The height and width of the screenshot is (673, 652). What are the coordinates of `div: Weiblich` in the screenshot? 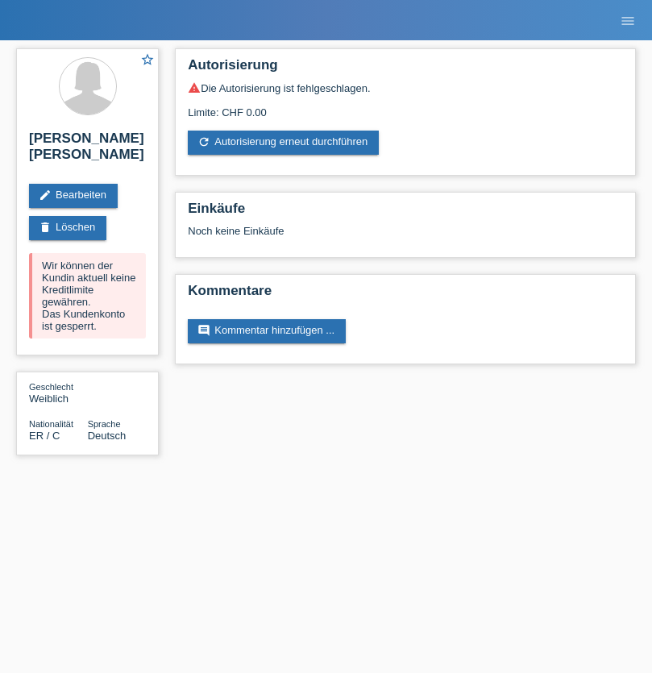 It's located at (58, 392).